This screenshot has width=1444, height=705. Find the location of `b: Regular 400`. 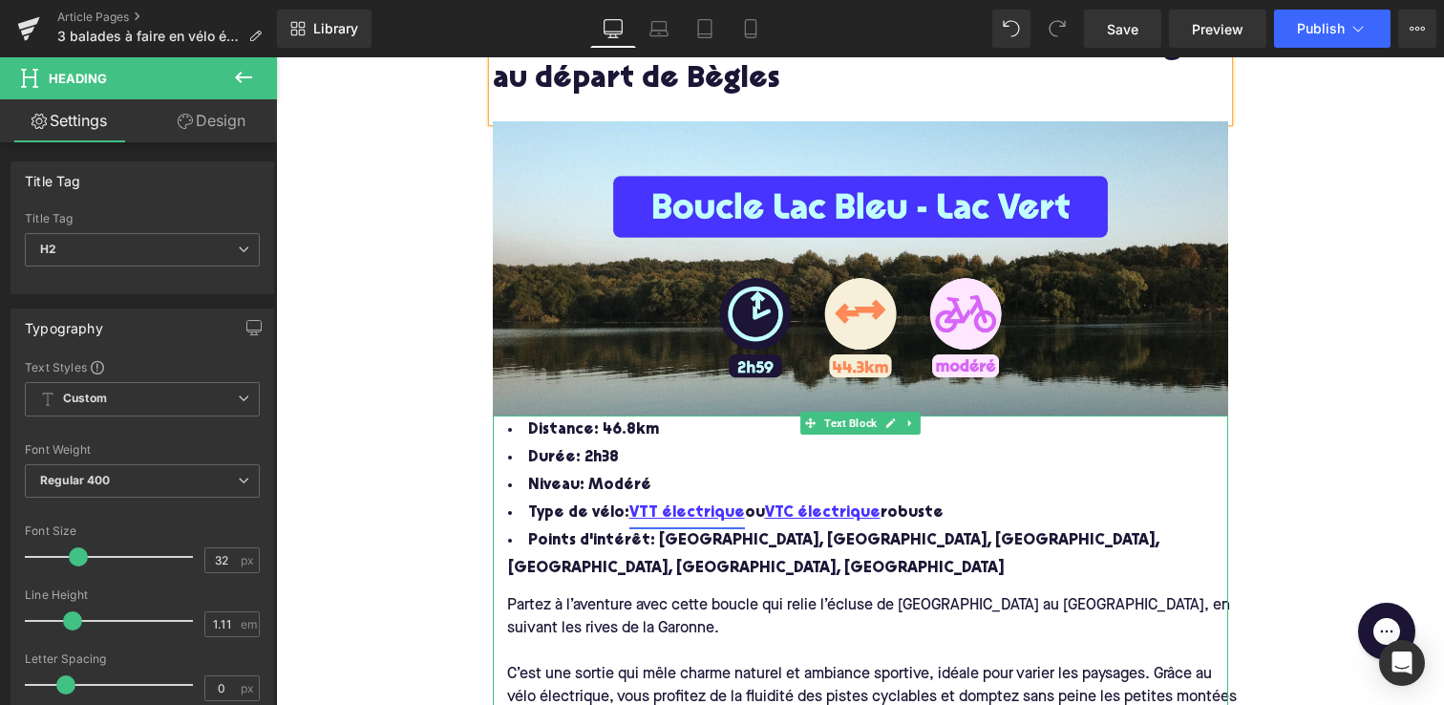

b: Regular 400 is located at coordinates (75, 479).